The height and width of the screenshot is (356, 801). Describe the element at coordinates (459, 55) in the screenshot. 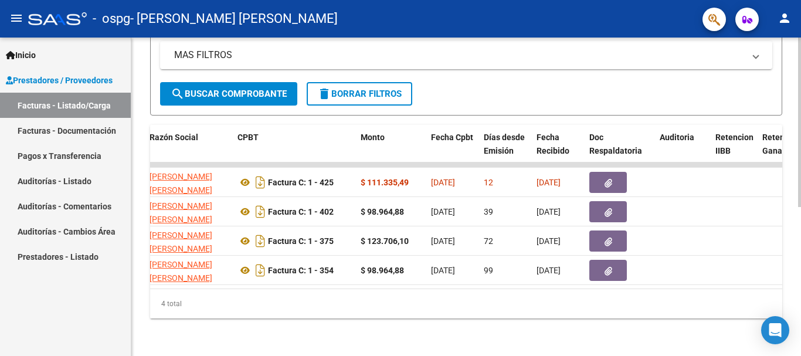

I see `mat-panel-title: MAS FILTROS` at that location.